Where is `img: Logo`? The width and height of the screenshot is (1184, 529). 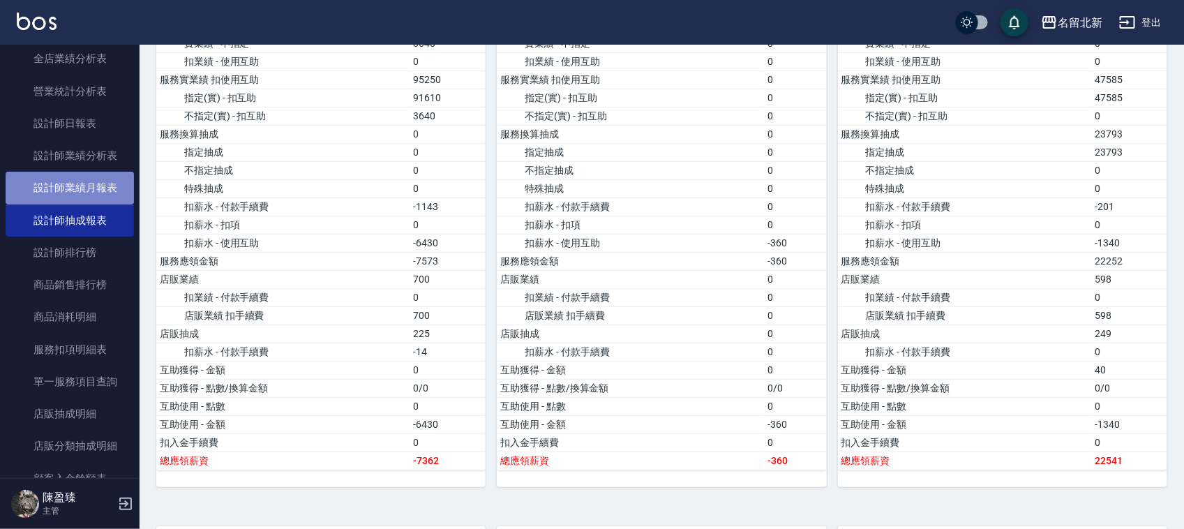
img: Logo is located at coordinates (36, 21).